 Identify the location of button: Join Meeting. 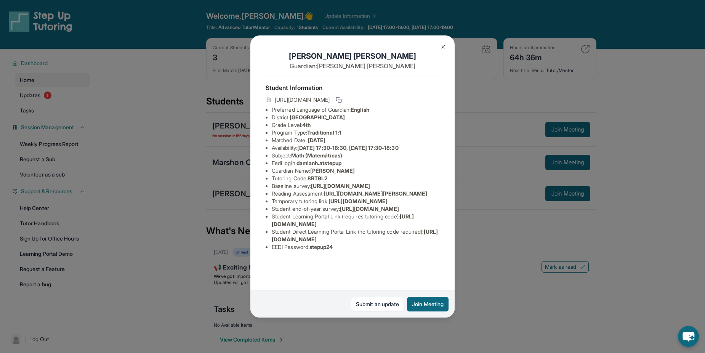
(427, 304).